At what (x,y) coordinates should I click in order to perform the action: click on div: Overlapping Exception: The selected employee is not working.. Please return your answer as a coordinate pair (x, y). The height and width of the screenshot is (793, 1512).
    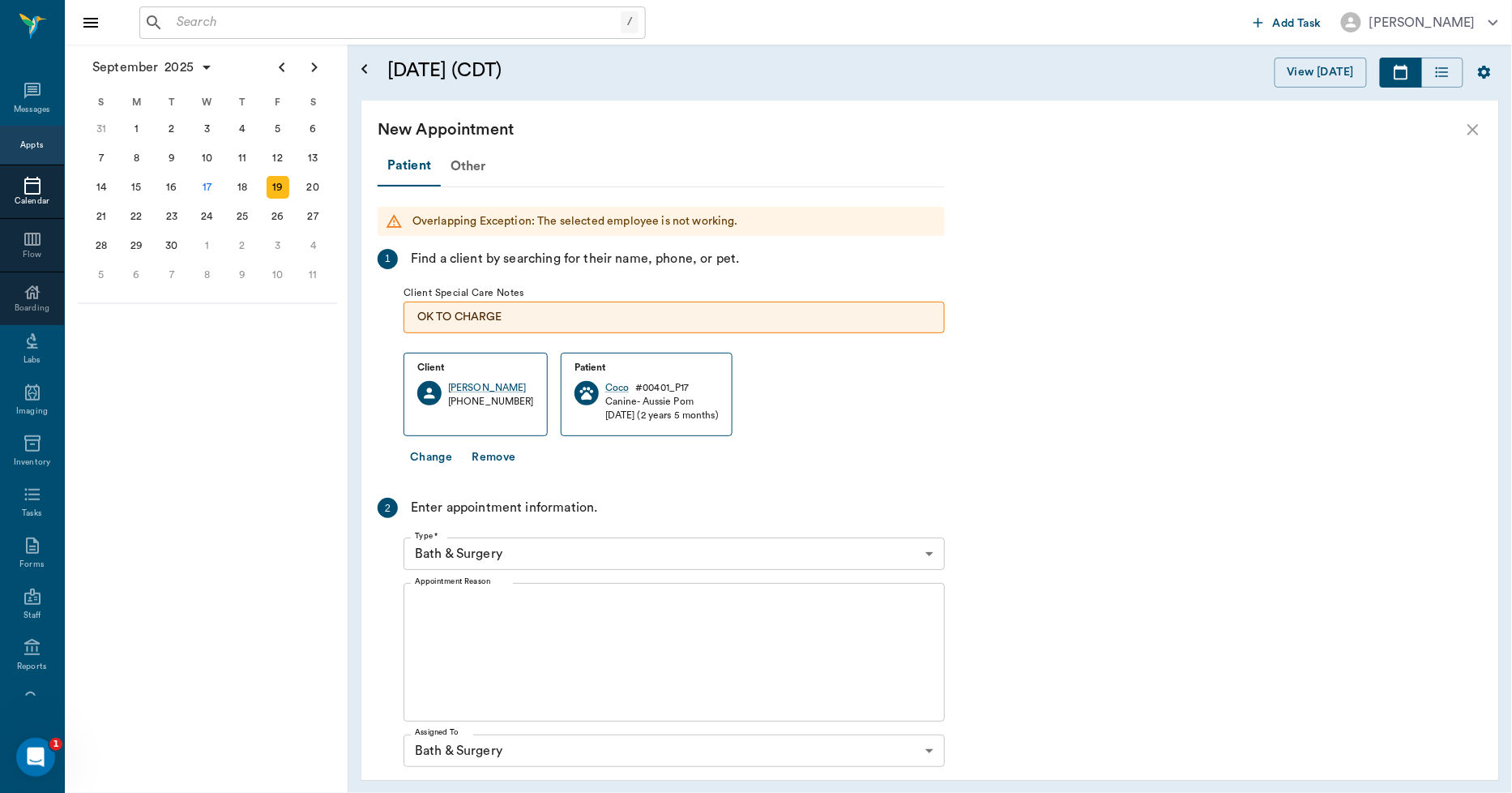
    Looking at the image, I should click on (675, 222).